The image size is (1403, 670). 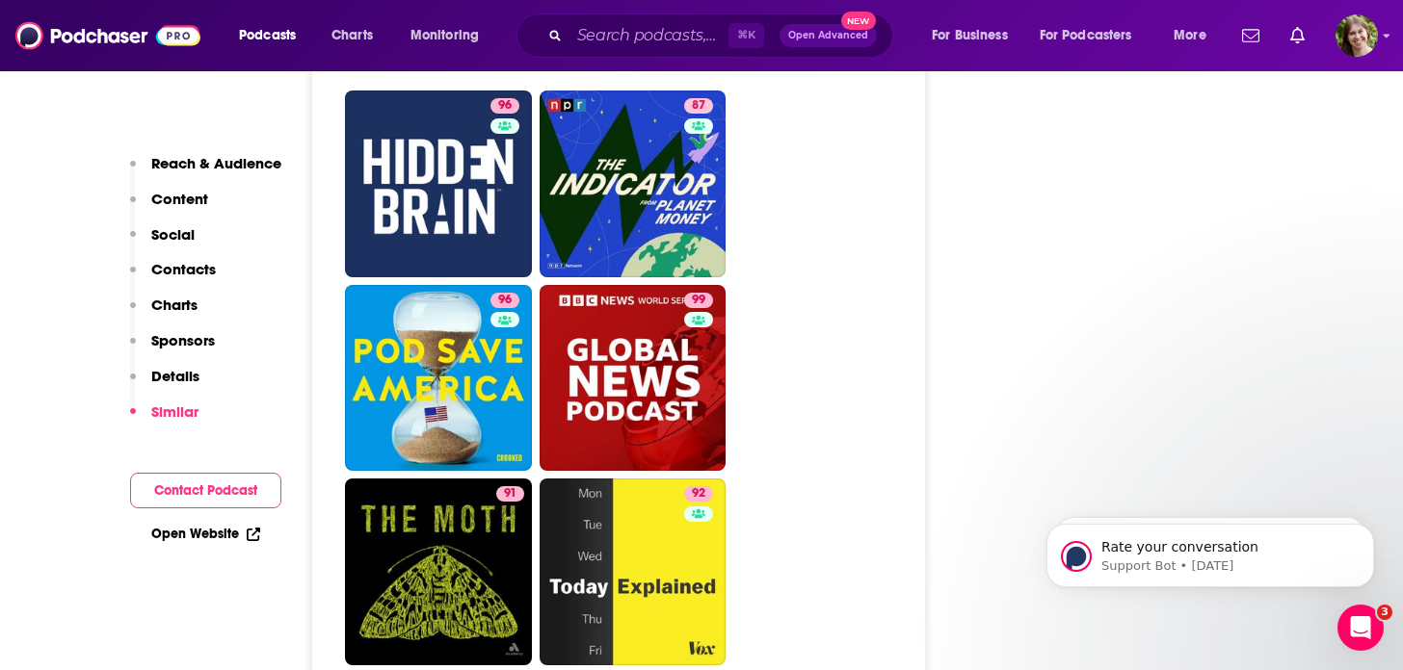 I want to click on span: Charts, so click(x=352, y=36).